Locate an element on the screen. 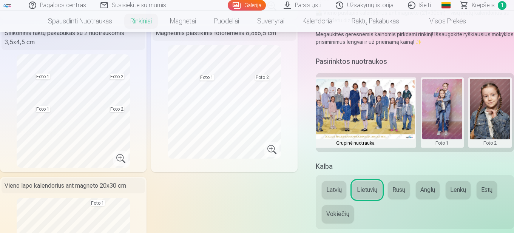  a: Kalendoriai is located at coordinates (318, 21).